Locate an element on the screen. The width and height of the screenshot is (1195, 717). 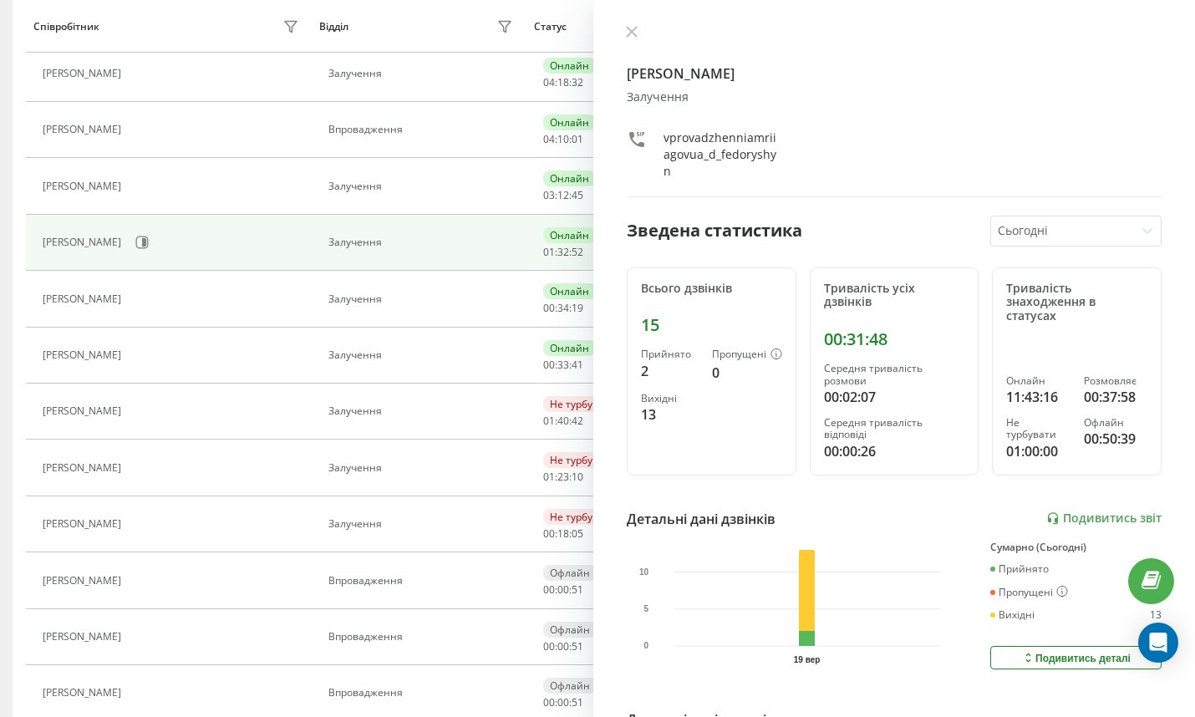
span: 04 is located at coordinates (549, 139).